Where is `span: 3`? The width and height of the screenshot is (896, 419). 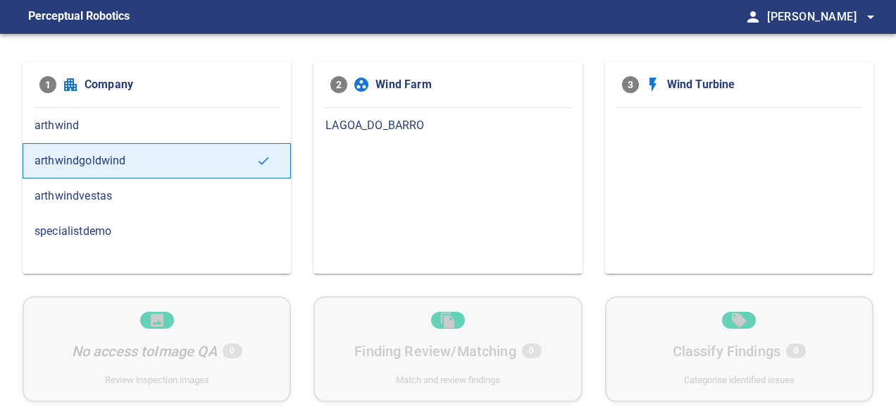 span: 3 is located at coordinates (631, 85).